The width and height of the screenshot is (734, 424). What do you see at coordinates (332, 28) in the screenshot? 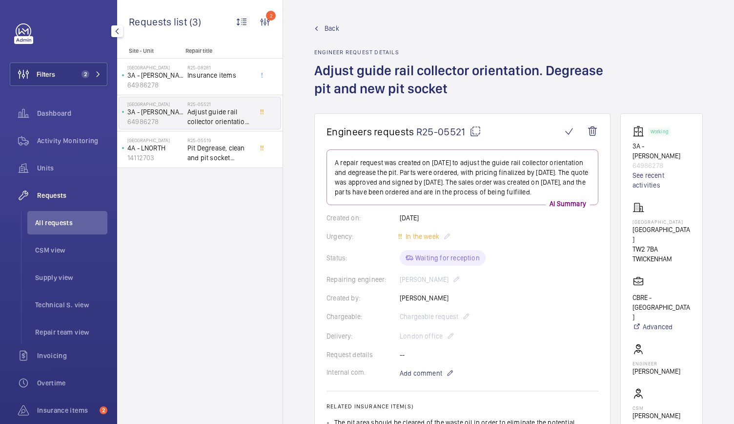
I see `span: Back` at bounding box center [332, 28].